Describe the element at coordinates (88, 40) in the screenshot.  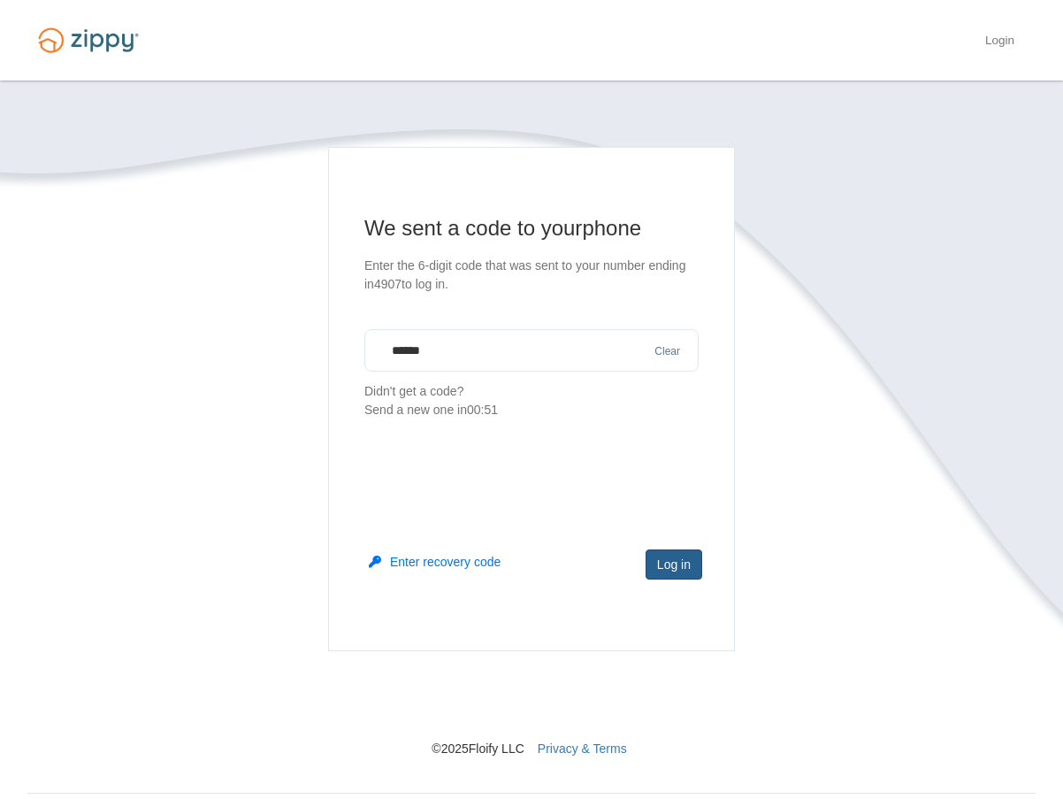
I see `img: Logo` at that location.